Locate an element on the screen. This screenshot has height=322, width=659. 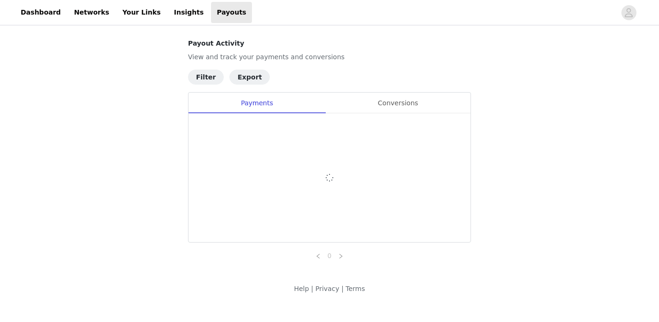
a: Terms is located at coordinates (355, 289).